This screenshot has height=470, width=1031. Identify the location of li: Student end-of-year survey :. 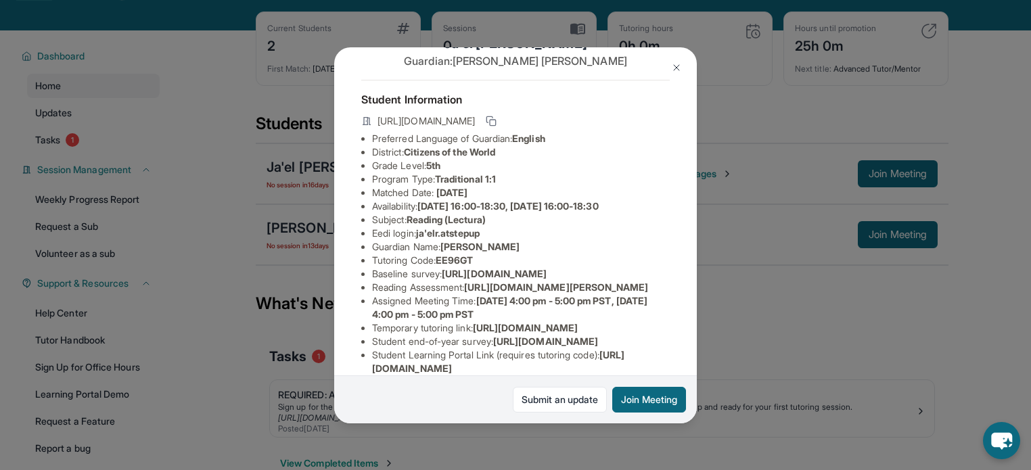
(521, 342).